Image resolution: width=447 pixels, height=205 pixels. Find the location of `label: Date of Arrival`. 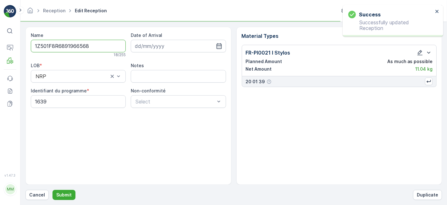

label: Date of Arrival is located at coordinates (147, 35).